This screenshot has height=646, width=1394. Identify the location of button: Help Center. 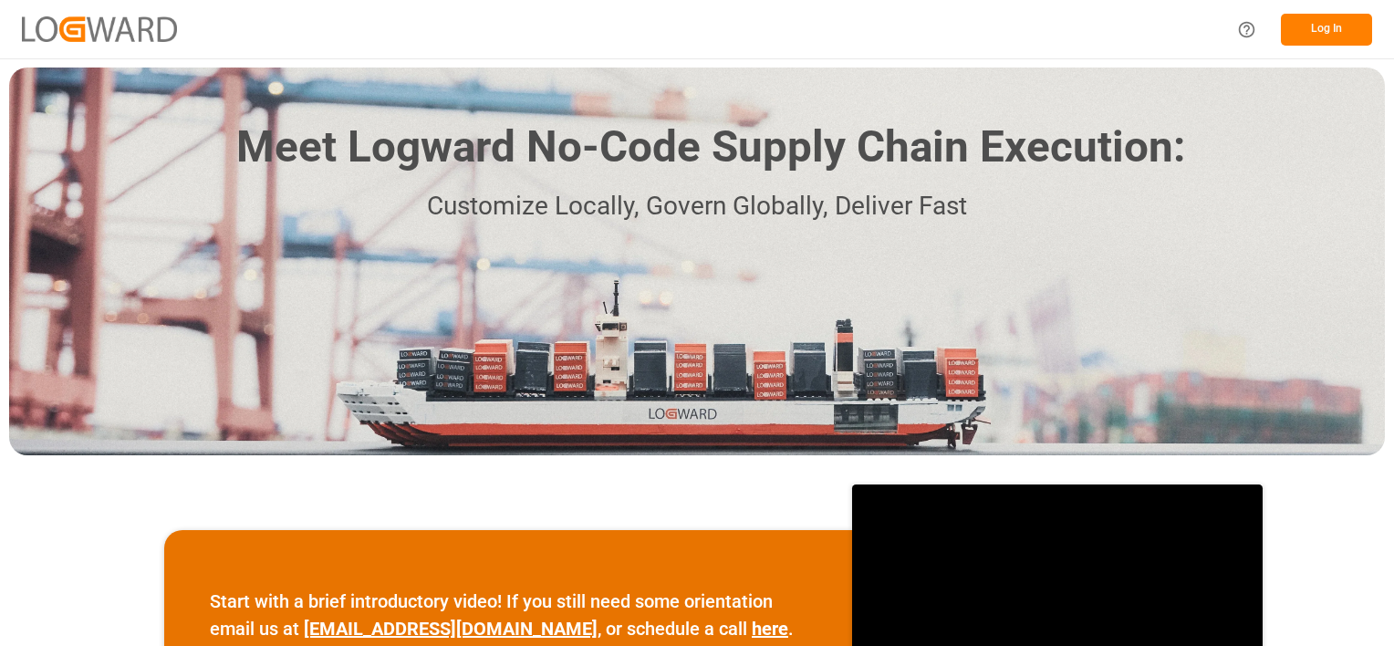
(1247, 29).